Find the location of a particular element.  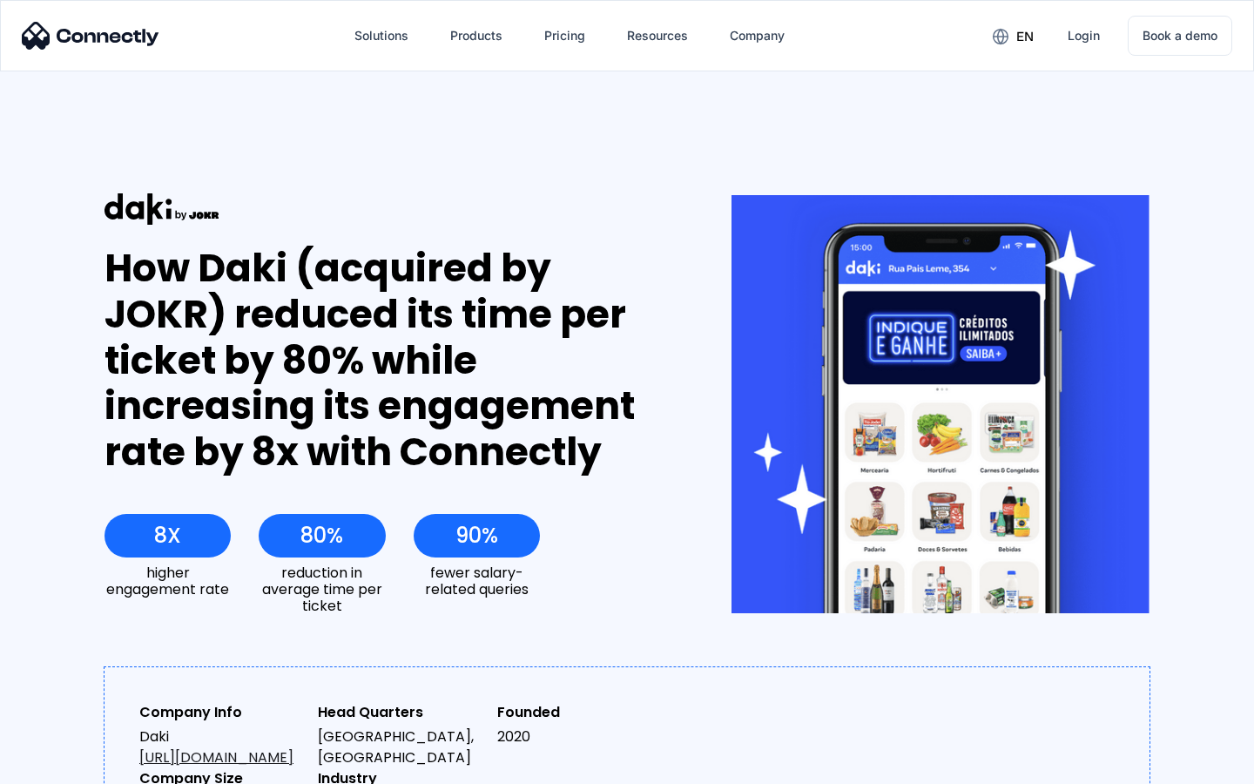

div: How Daki (acquired by JOKR) reduced its time per ticket by 80% while increasing its engagement ra... is located at coordinates (386, 361).